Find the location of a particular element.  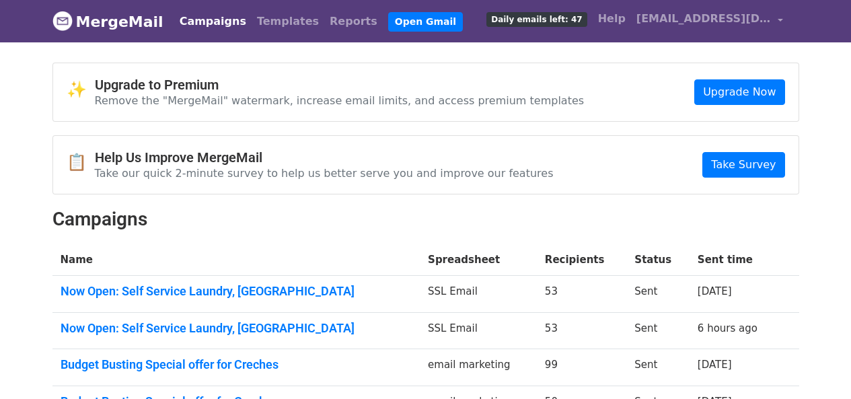

a: Campaigns is located at coordinates (213, 22).